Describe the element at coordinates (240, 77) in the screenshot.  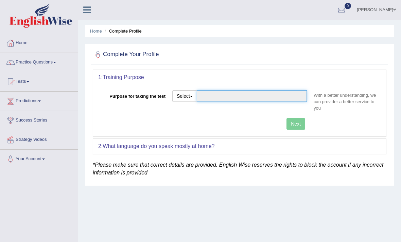
I see `div: 1:` at that location.